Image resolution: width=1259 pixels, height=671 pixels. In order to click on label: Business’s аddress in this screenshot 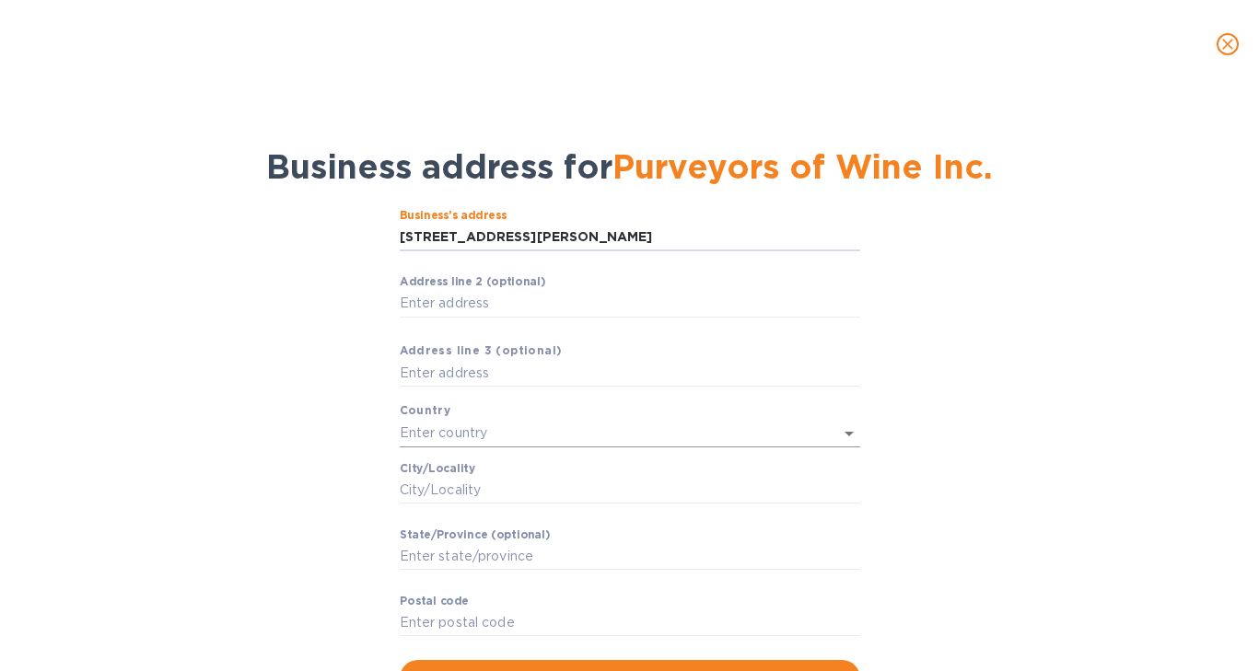, I will do `click(453, 216)`.